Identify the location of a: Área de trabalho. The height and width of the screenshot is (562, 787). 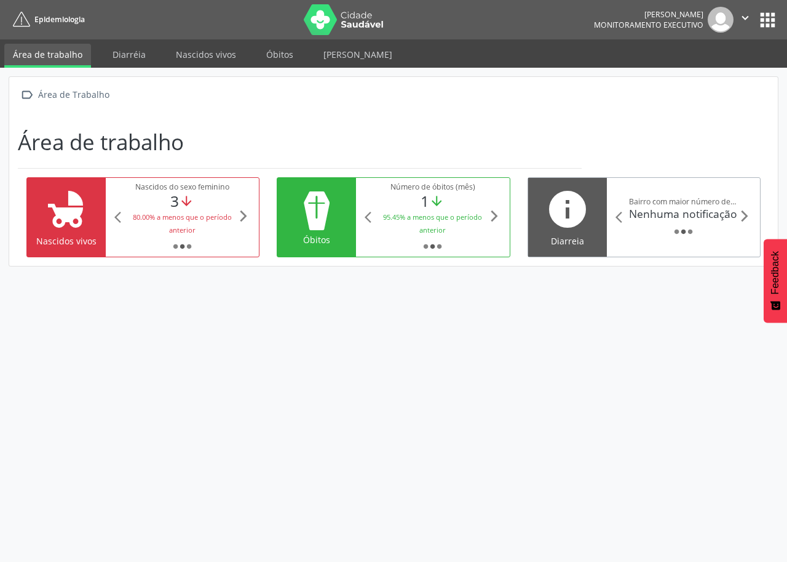
(47, 55).